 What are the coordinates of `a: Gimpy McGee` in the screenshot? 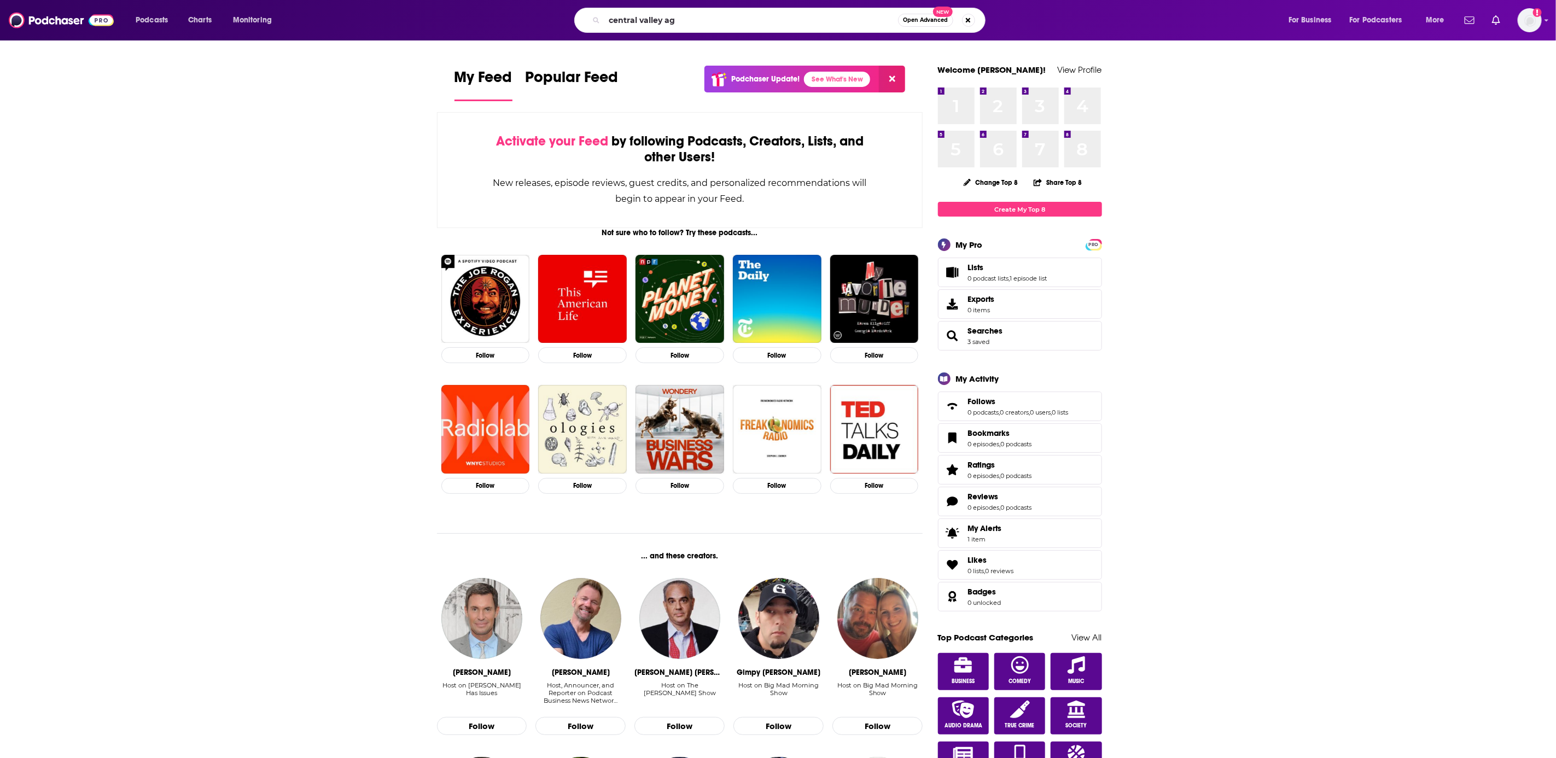 It's located at (779, 619).